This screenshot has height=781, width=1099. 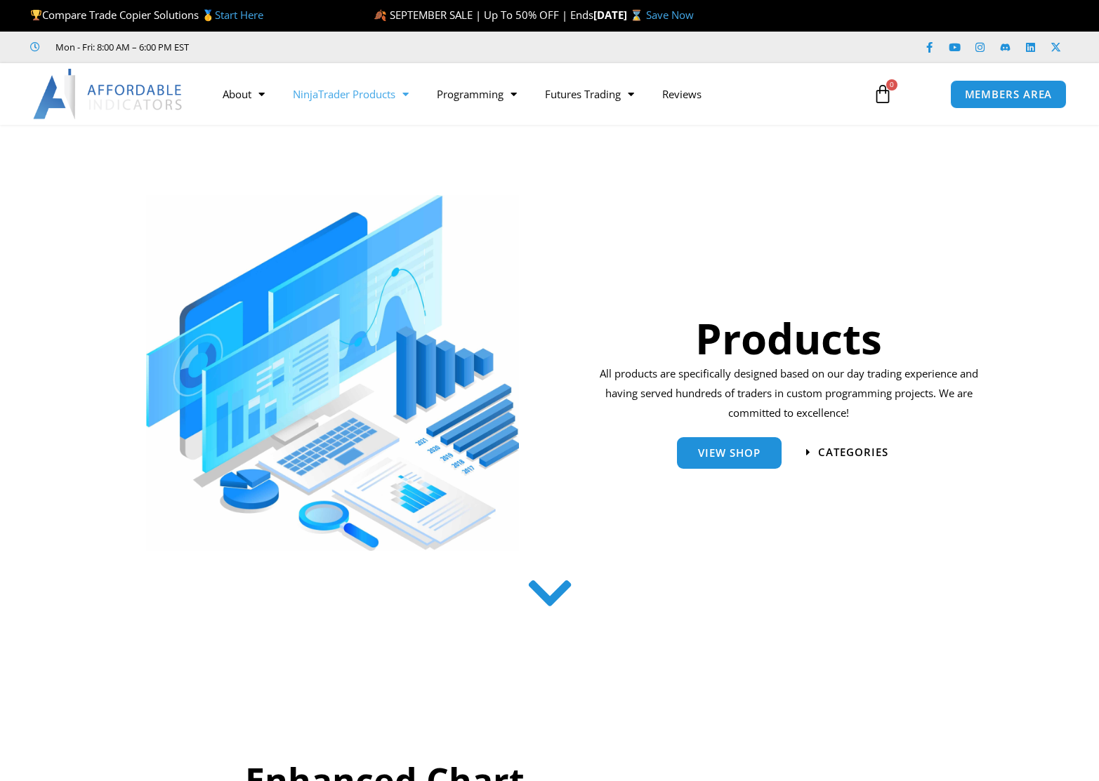 I want to click on p: All products are specifically designed based on our day trading experience and having served hund..., so click(x=789, y=394).